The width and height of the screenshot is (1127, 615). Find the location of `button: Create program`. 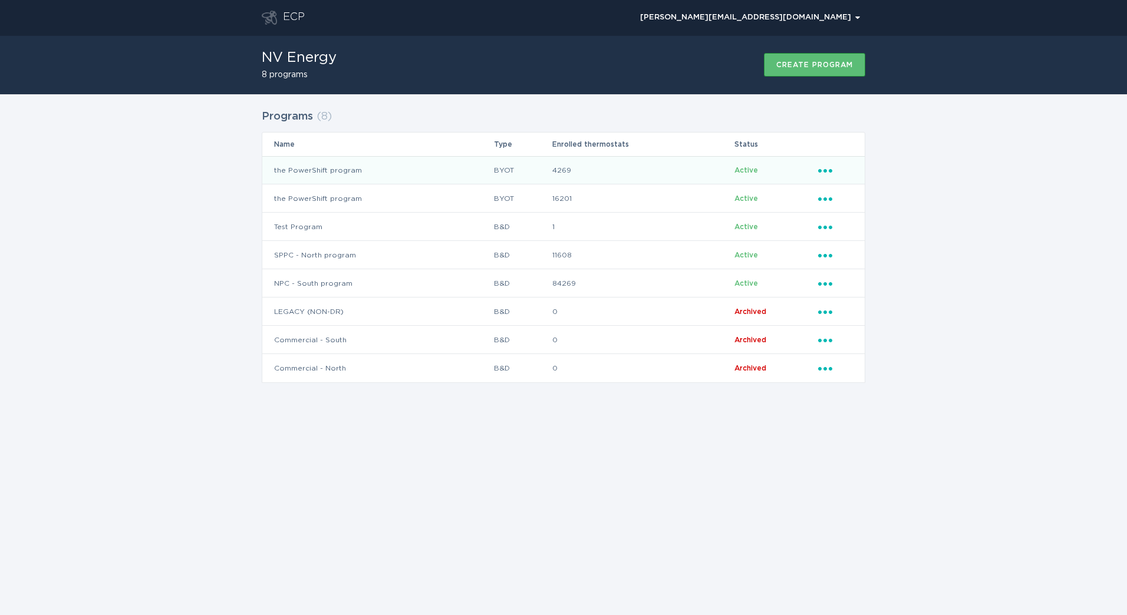

button: Create program is located at coordinates (814, 65).